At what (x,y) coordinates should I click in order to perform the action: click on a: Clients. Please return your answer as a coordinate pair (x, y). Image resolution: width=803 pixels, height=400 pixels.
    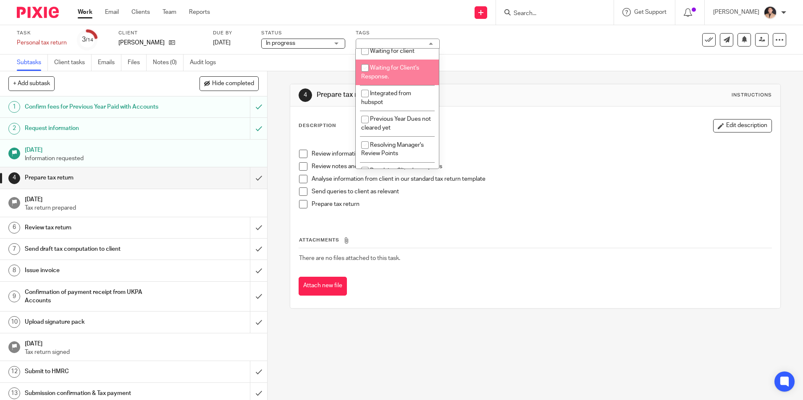
    Looking at the image, I should click on (141, 12).